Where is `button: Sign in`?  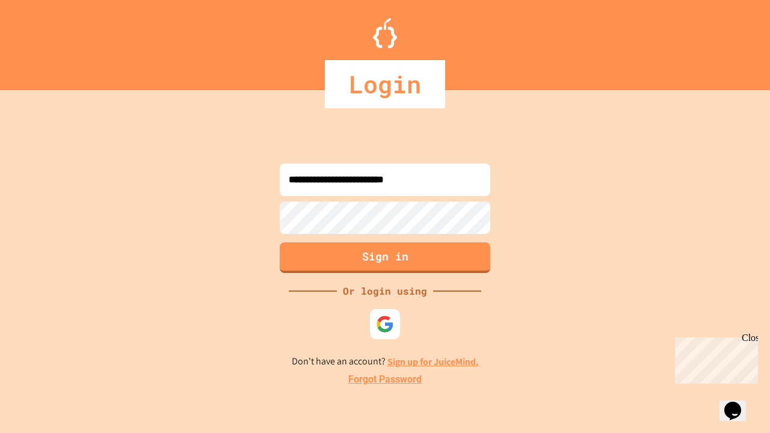
button: Sign in is located at coordinates (385, 258).